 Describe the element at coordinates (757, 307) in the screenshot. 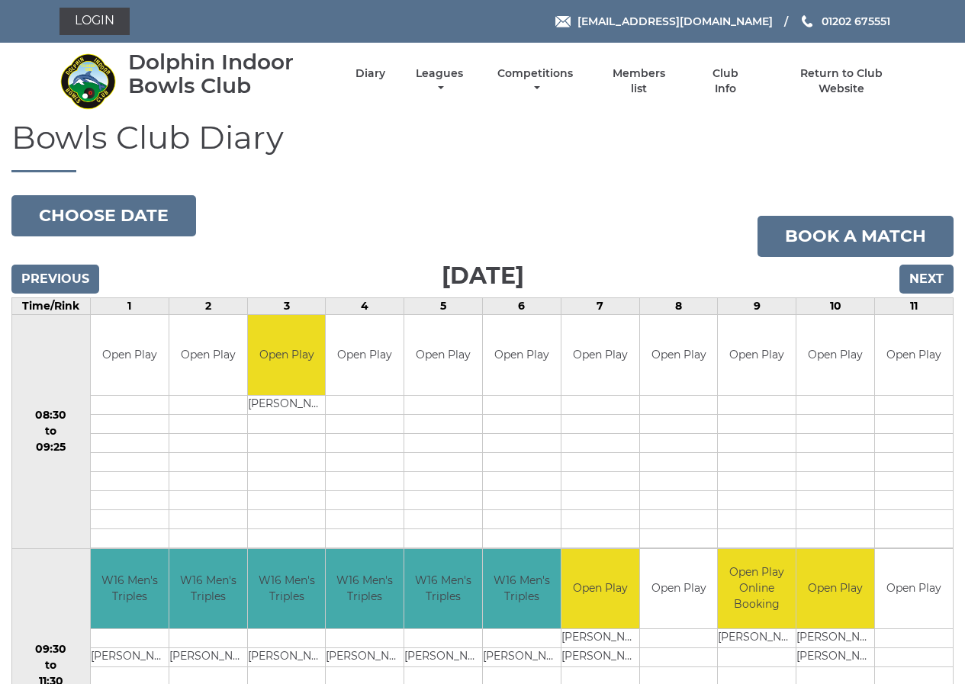

I see `td: 9` at that location.